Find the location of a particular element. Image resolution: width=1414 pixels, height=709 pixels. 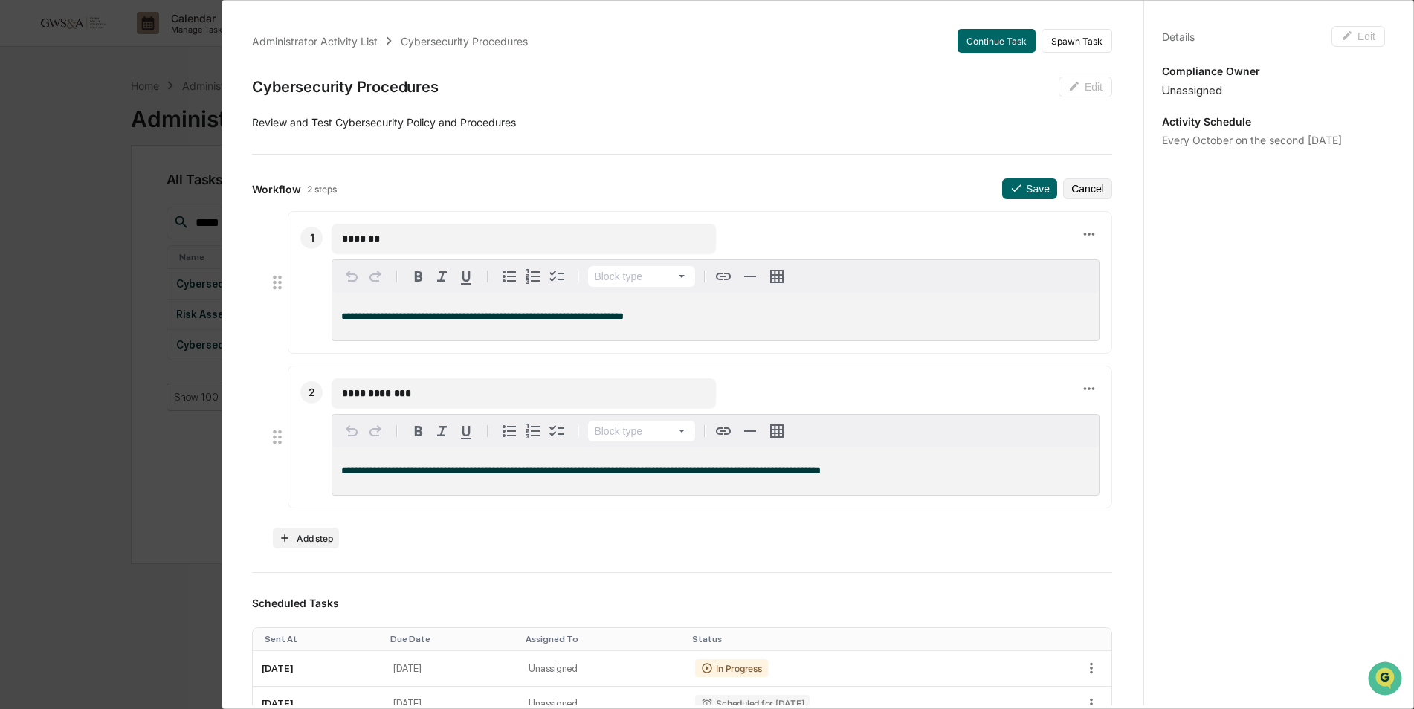

p: Activity Schedule is located at coordinates (1273, 121).